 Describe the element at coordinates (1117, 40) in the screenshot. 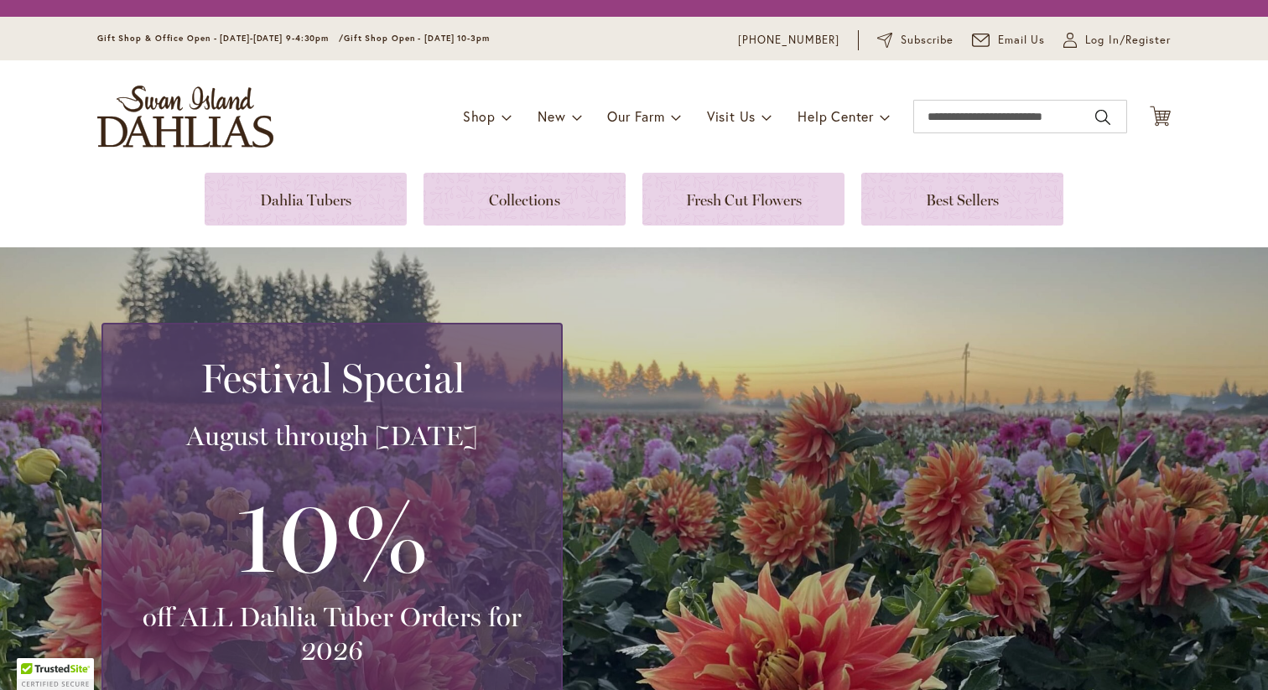

I see `a: Log In/Register` at that location.